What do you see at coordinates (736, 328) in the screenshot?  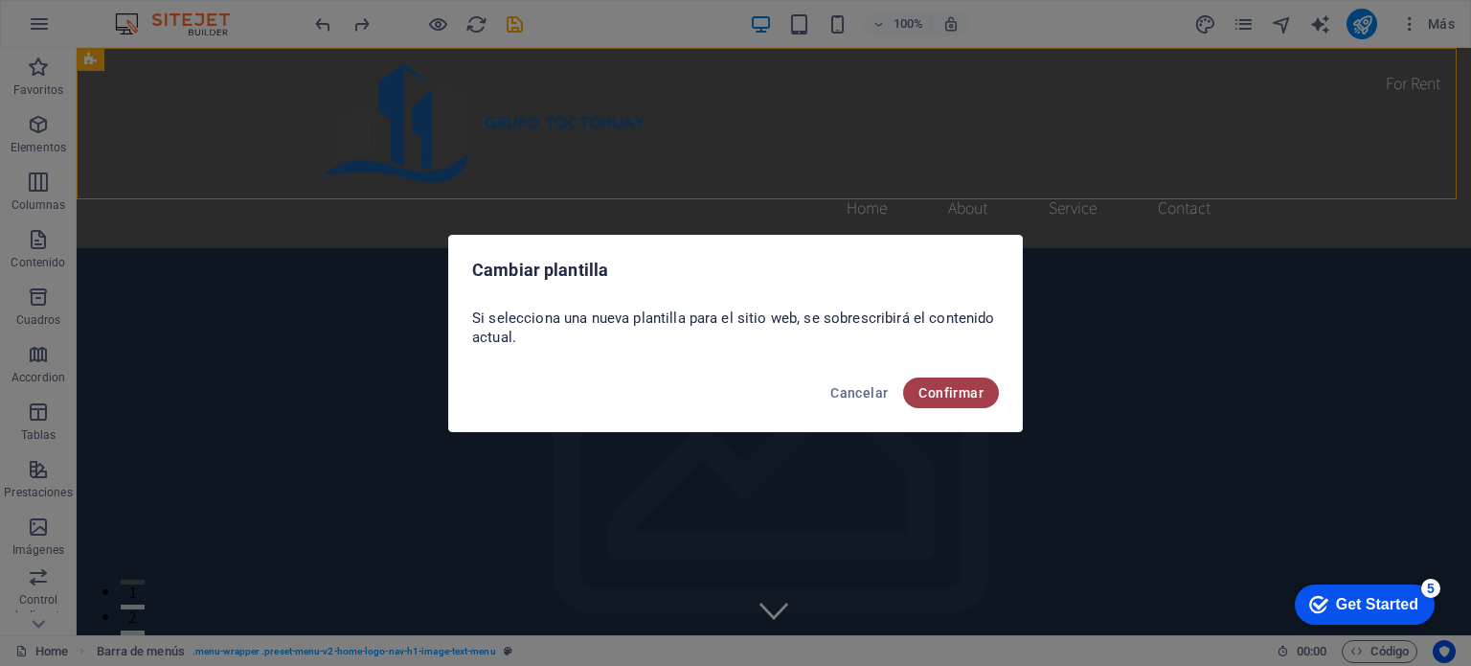 I see `p: Si selecciona una nueva plantilla para el sitio web, se sobrescribirá el contenido actual.` at bounding box center [736, 328].